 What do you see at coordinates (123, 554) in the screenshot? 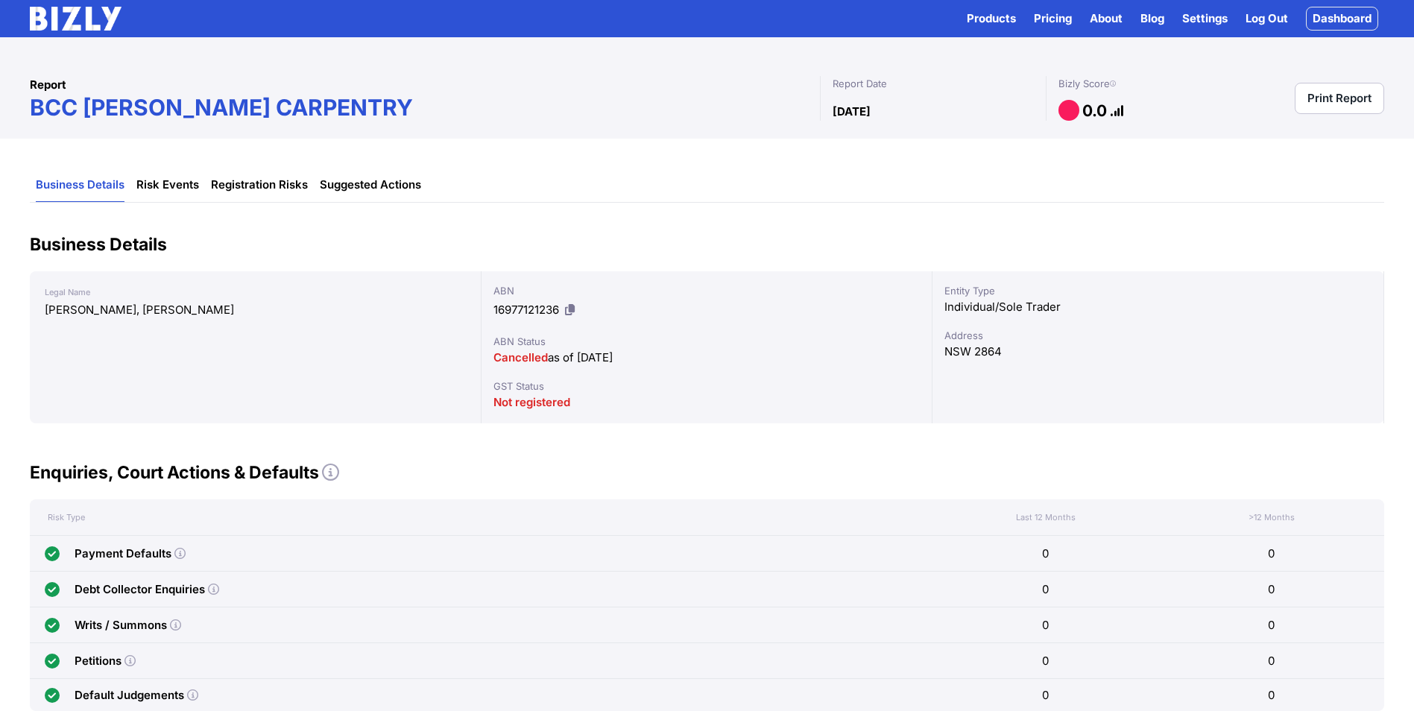
I see `div: Payment Defaults` at bounding box center [123, 554].